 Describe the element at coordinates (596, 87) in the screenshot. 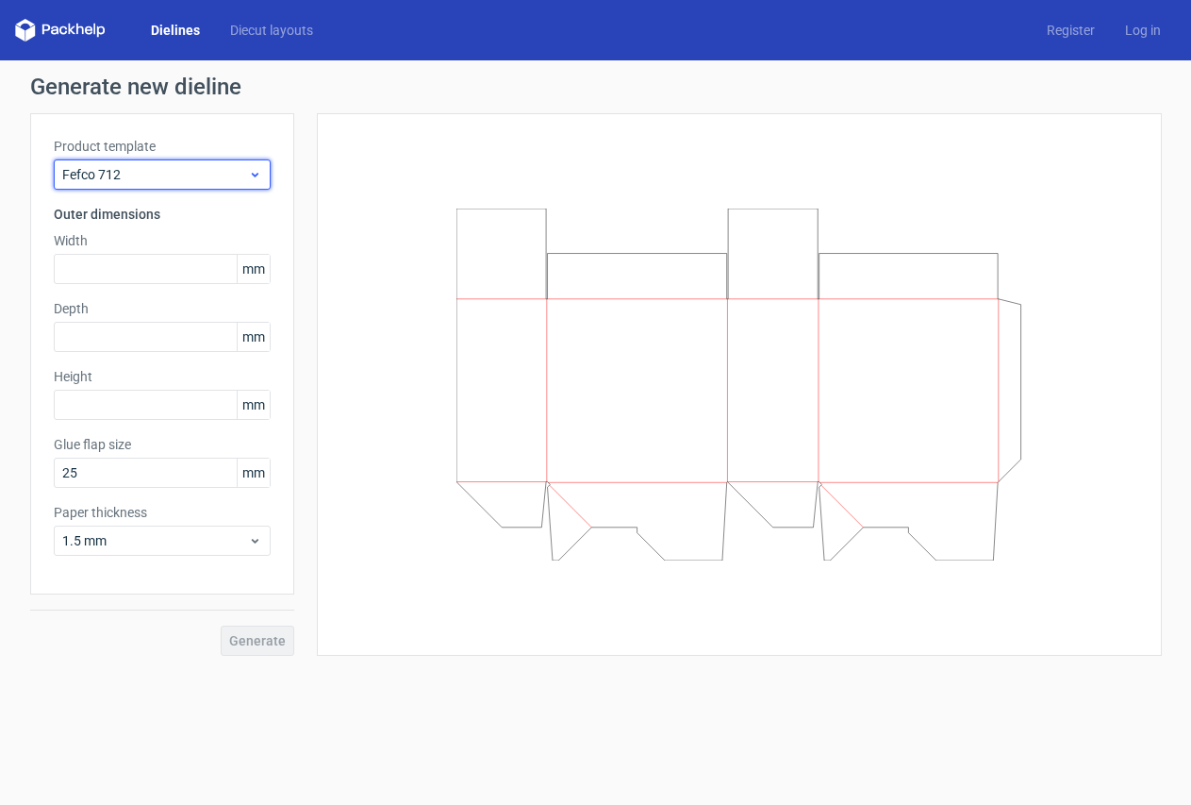

I see `h1: Generate new dieline` at that location.